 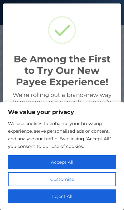 I want to click on button: Accept All, so click(x=62, y=162).